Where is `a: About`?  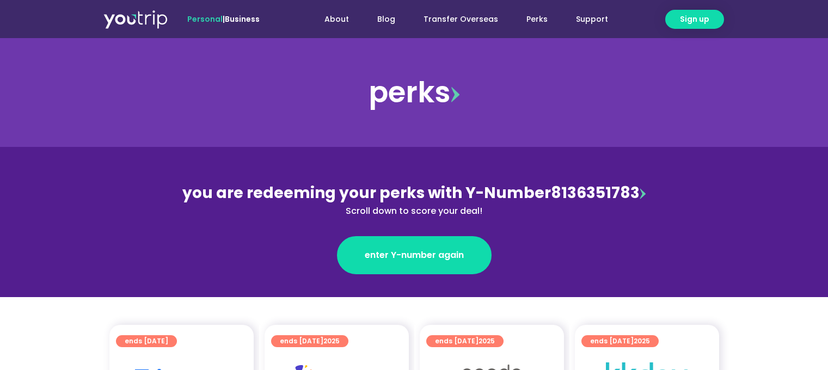 a: About is located at coordinates (337, 19).